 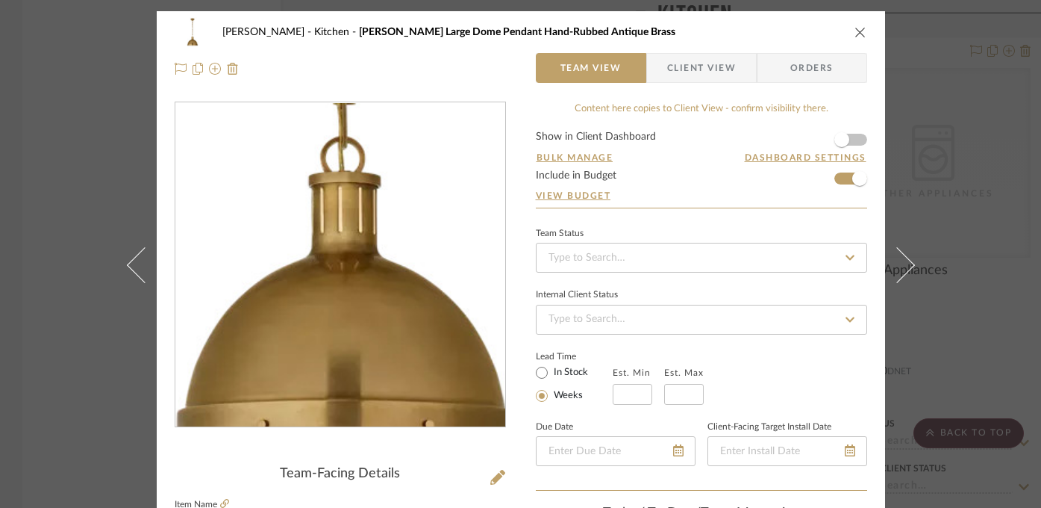 I want to click on span: Client View, so click(x=702, y=68).